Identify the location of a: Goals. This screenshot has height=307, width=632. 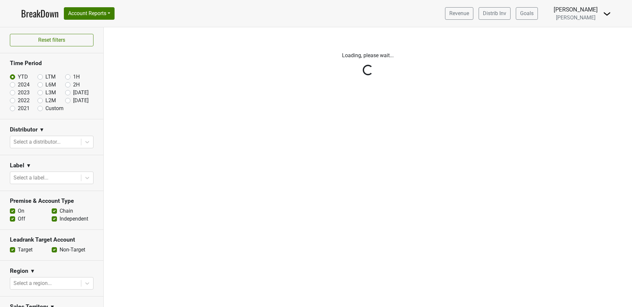
(527, 13).